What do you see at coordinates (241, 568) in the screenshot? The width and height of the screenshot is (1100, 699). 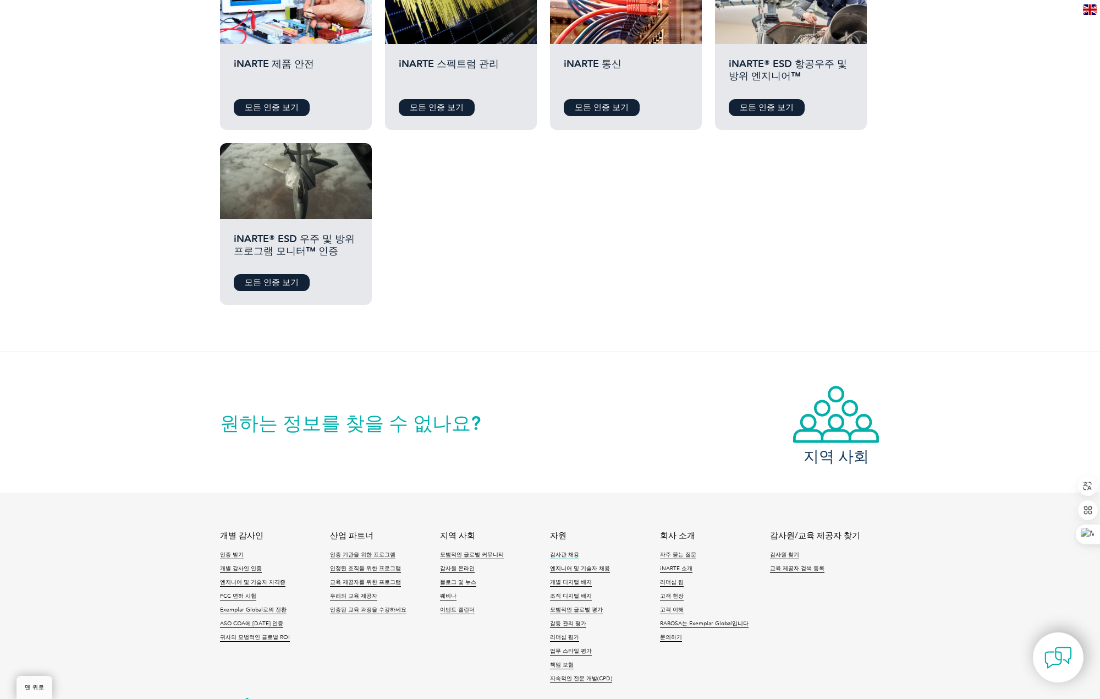 I see `font: 개별 감사인 인증` at bounding box center [241, 568].